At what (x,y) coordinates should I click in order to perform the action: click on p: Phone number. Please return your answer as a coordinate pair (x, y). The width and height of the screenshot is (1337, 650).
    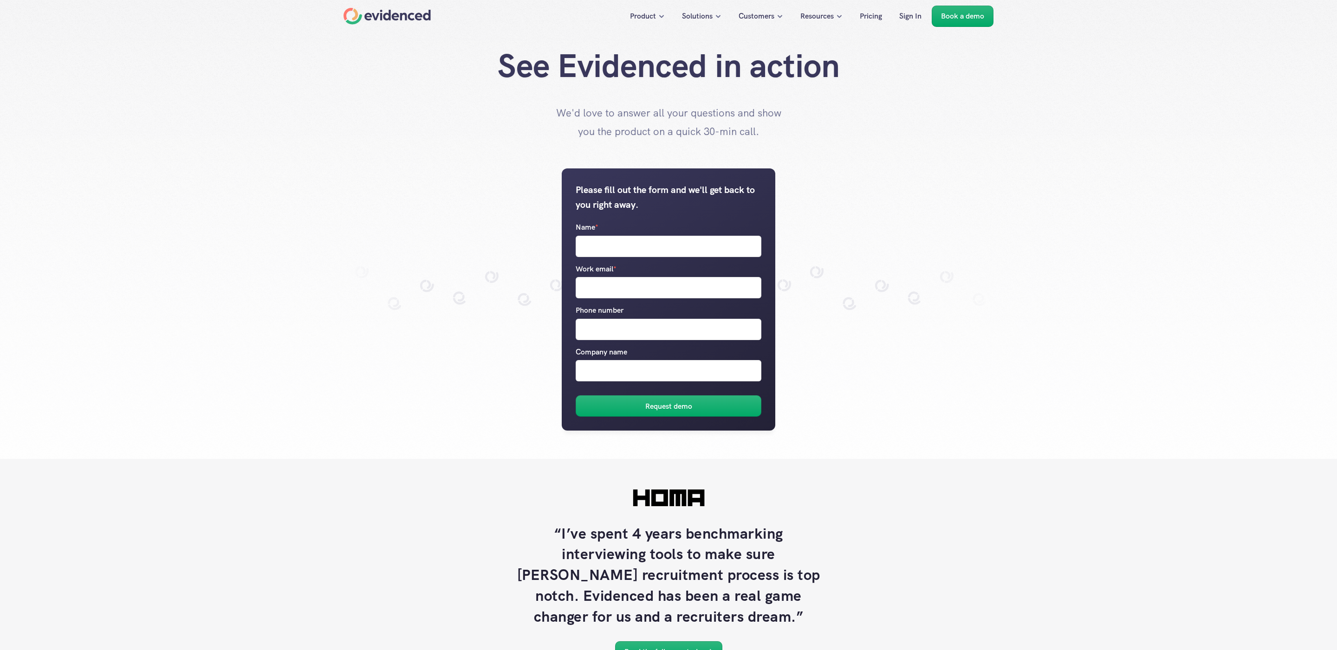
    Looking at the image, I should click on (599, 311).